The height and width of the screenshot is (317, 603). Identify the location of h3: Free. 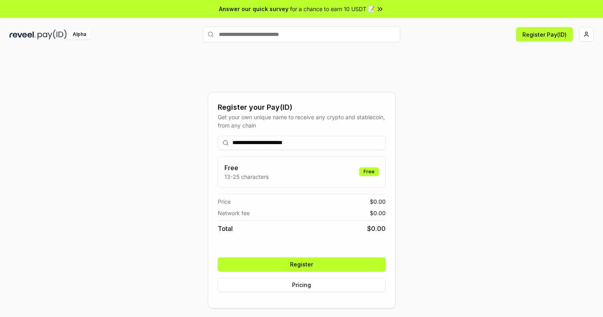
(246, 168).